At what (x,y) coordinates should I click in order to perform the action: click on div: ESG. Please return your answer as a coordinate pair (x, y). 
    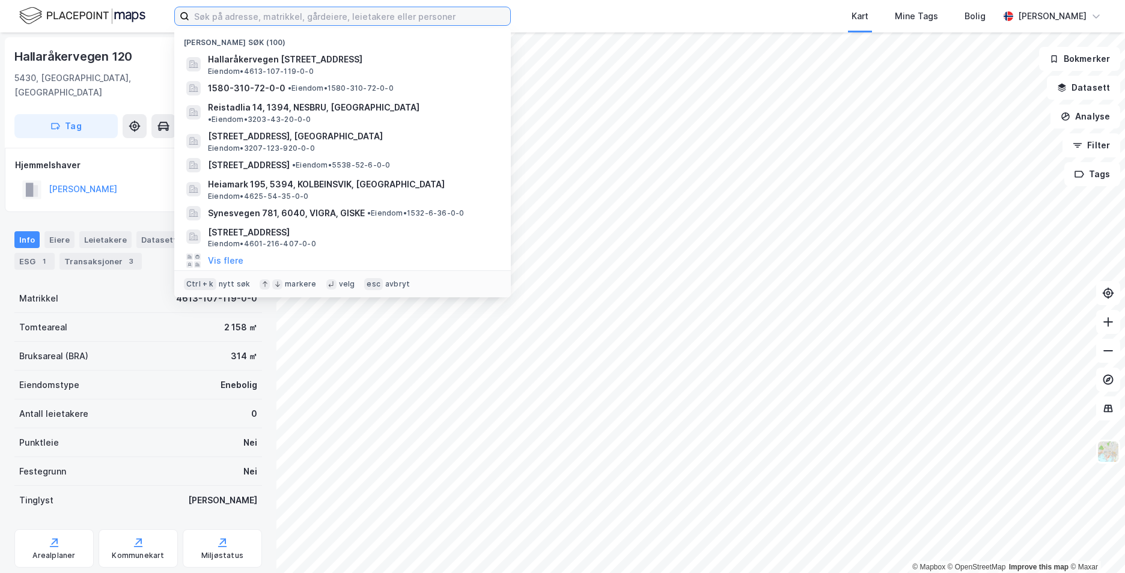
    Looking at the image, I should click on (34, 261).